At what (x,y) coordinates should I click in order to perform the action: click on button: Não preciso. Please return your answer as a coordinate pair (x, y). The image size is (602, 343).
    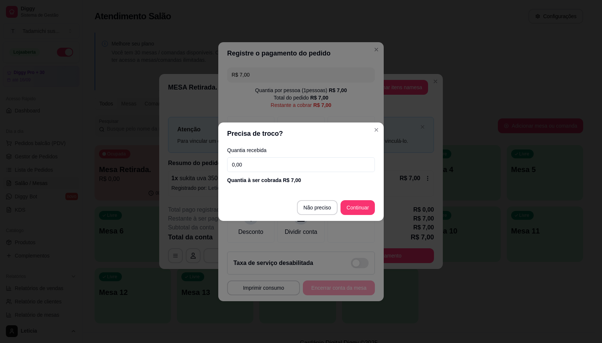
    Looking at the image, I should click on (317, 207).